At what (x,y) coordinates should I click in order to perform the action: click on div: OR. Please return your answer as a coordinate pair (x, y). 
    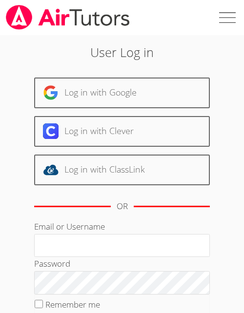
    Looking at the image, I should click on (122, 206).